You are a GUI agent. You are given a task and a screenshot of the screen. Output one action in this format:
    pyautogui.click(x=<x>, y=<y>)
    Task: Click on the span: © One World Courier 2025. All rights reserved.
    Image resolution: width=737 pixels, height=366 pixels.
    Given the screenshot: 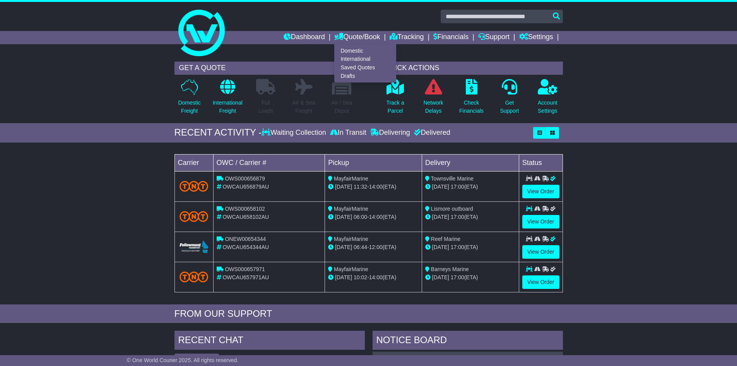 What is the action you would take?
    pyautogui.click(x=183, y=360)
    